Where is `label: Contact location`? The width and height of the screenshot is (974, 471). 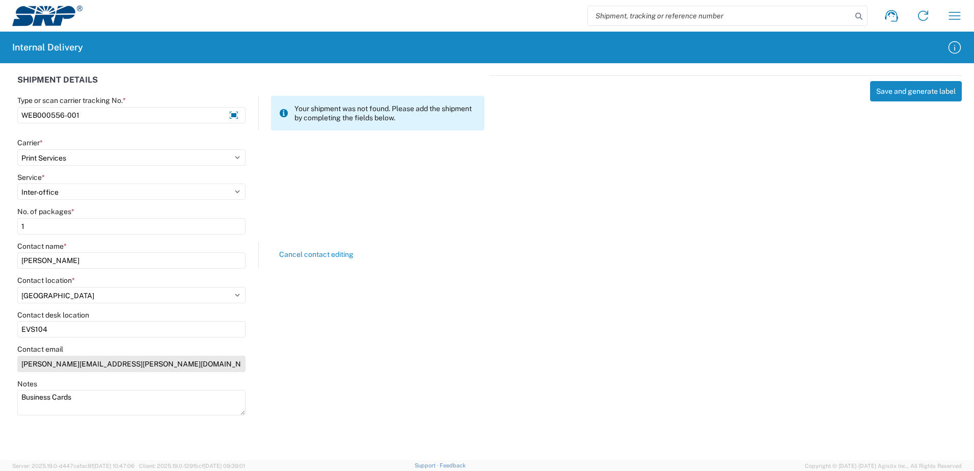 label: Contact location is located at coordinates (46, 280).